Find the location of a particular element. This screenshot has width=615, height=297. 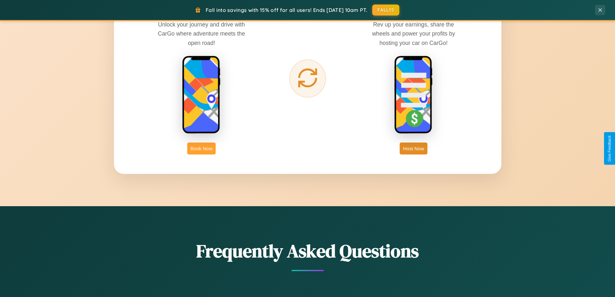

p: Rev up your earnings, share the wheels and power your profits by hosting your car on CarGo! is located at coordinates (414, 34).